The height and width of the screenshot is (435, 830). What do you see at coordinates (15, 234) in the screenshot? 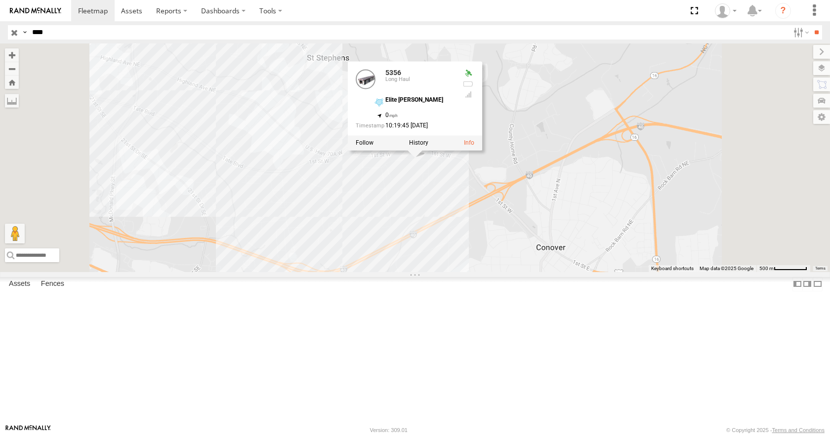
I see `button: Drag Pegman onto the map to open Street View` at bounding box center [15, 234].